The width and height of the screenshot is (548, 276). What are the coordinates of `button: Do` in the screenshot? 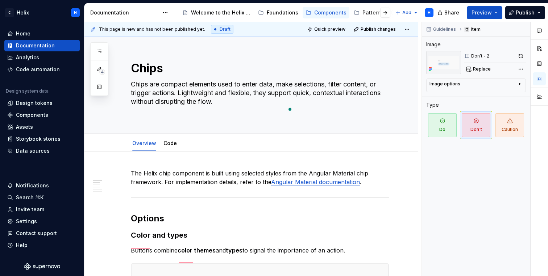 It's located at (442, 125).